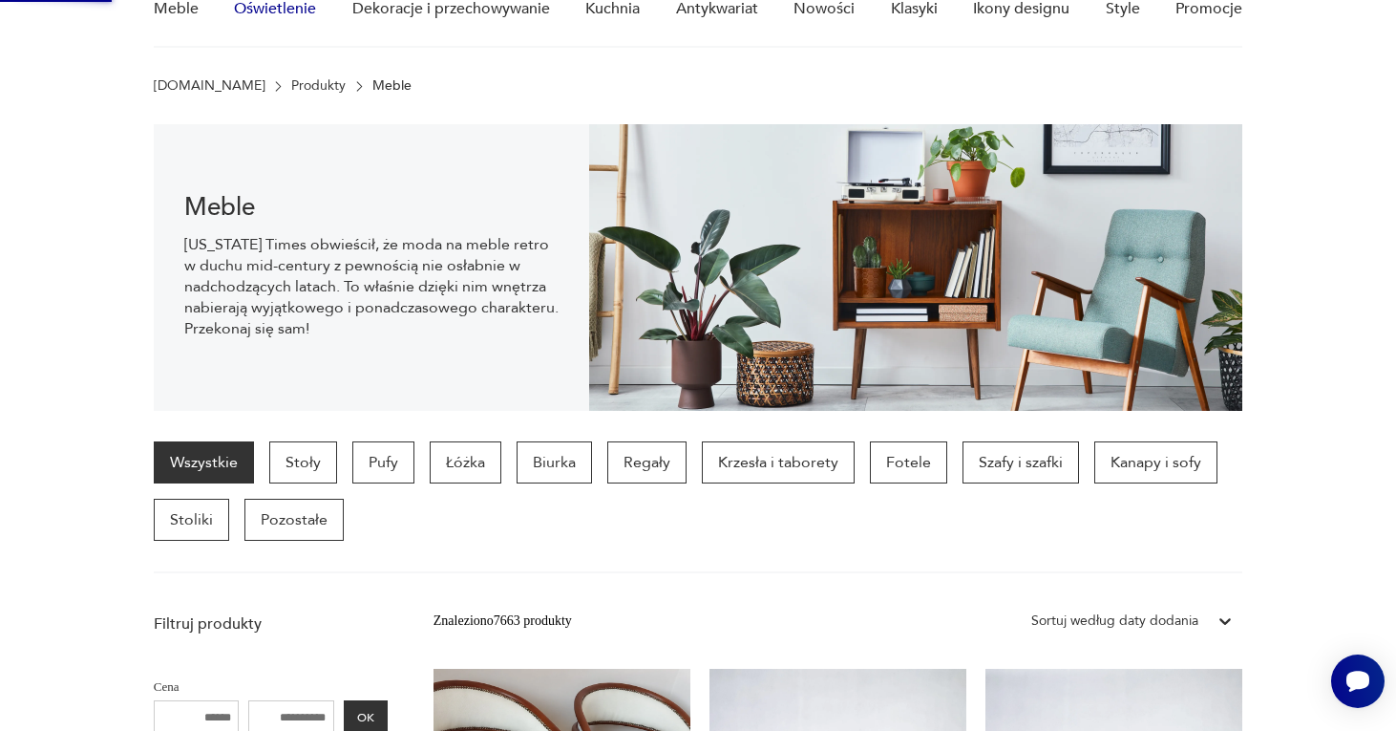  What do you see at coordinates (1156, 462) in the screenshot?
I see `p: Kanapy i sofy` at bounding box center [1156, 462].